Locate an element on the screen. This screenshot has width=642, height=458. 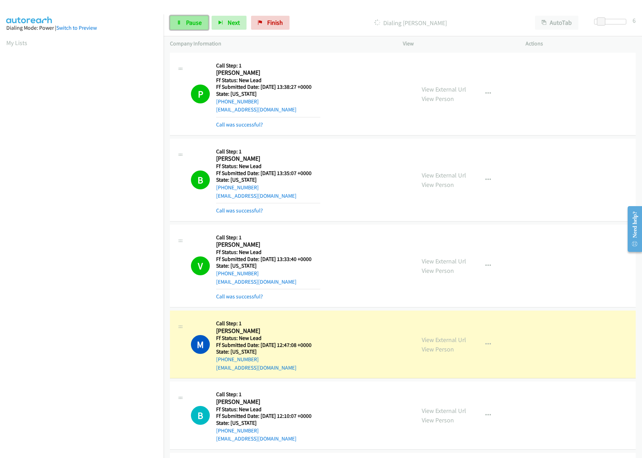
span: Finish is located at coordinates (275, 22).